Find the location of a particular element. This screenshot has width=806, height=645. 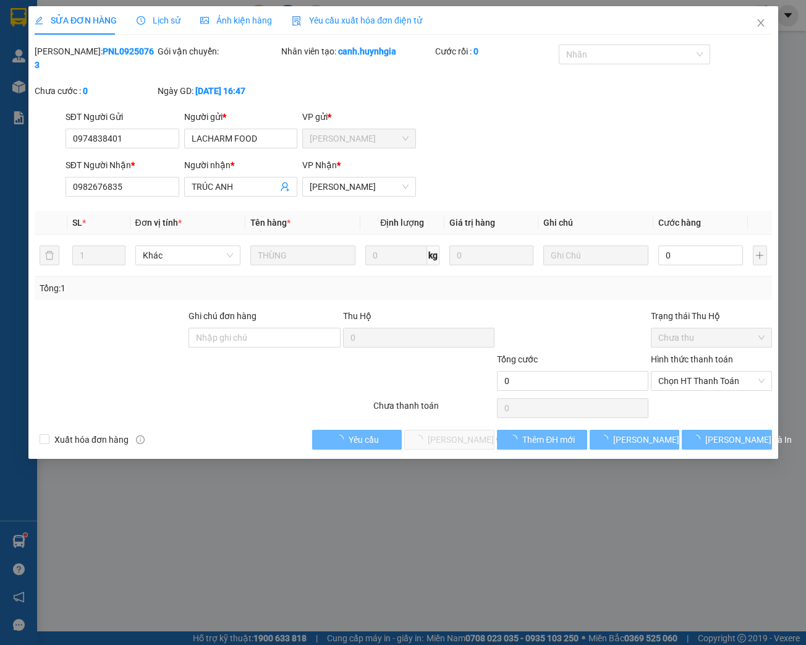

div: Chưa cước : is located at coordinates (95, 91).